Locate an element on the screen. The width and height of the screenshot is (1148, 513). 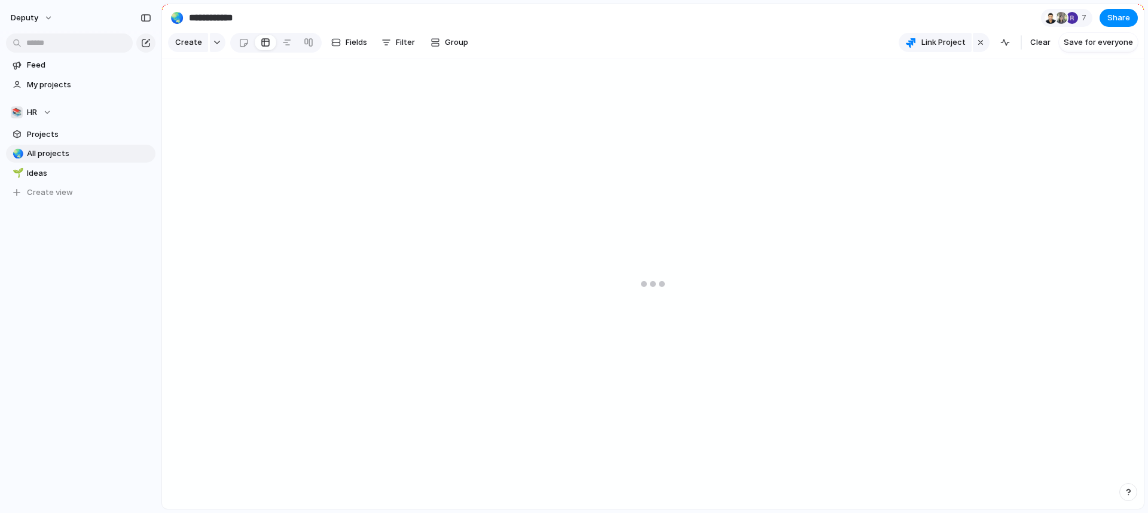
button: Share is located at coordinates (1118, 18).